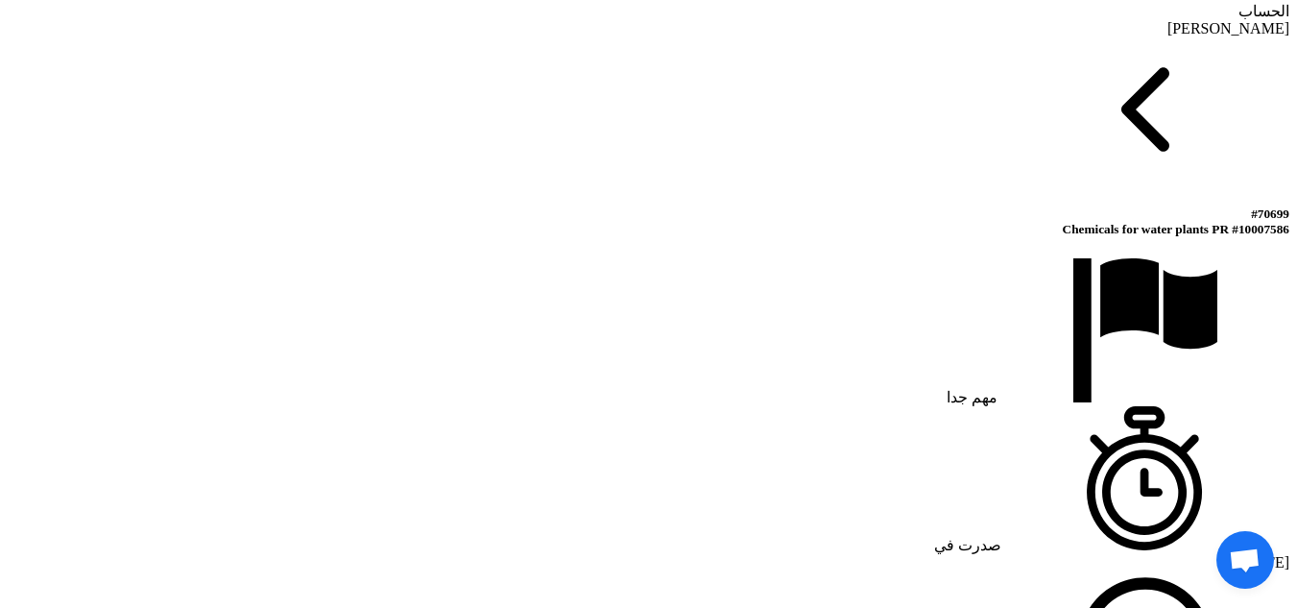  I want to click on div: صدرت في, so click(648, 480).